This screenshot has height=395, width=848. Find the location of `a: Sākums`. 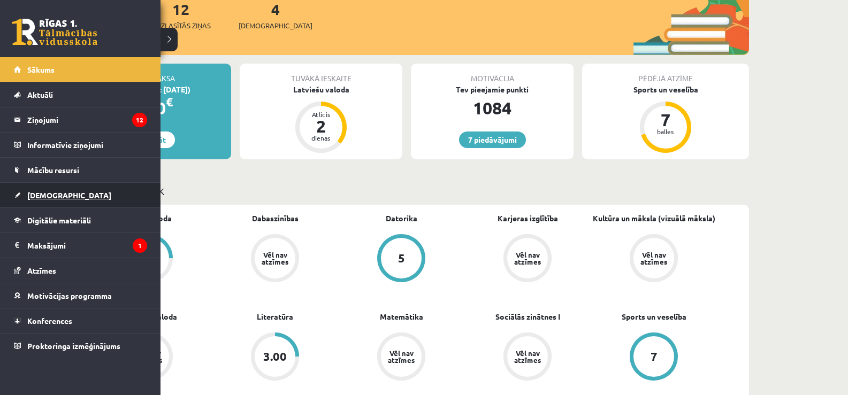

a: Sākums is located at coordinates (80, 70).